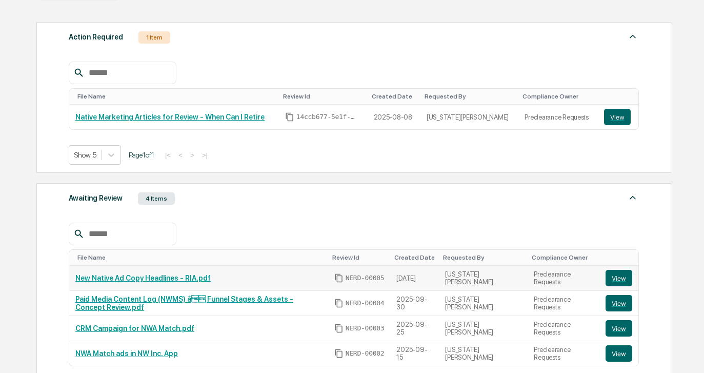 This screenshot has width=704, height=373. What do you see at coordinates (415, 303) in the screenshot?
I see `td: 2025-09-30` at bounding box center [415, 303].